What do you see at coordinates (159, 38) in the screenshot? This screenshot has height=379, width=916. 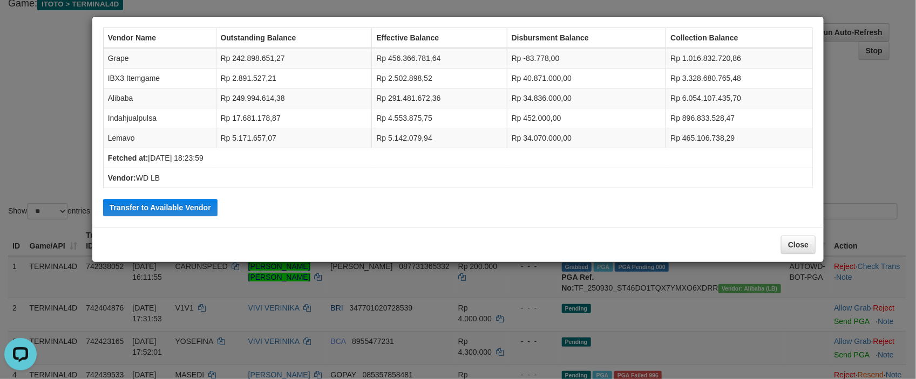 I see `th: Vendor Name` at bounding box center [159, 38].